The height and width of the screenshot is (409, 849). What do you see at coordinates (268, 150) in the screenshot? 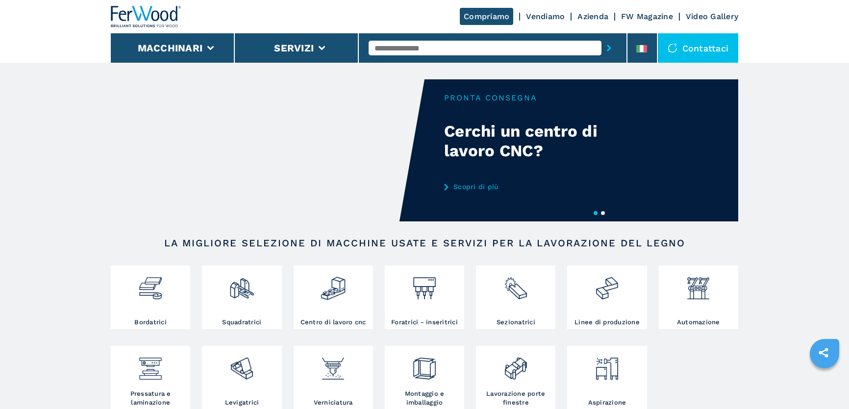
I see `video: Your browser does not support the video tag.` at bounding box center [268, 150].